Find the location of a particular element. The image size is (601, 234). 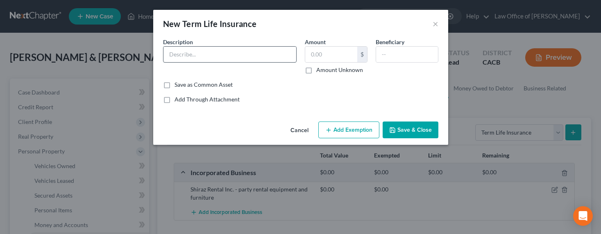

input: 0.00 is located at coordinates (331, 55).